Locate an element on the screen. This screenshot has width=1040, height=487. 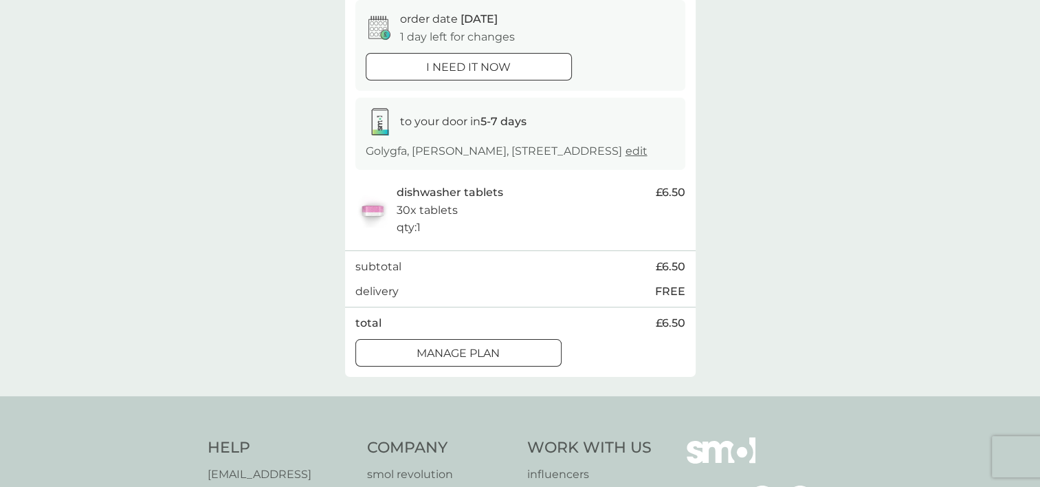
p: order date is located at coordinates (449, 19).